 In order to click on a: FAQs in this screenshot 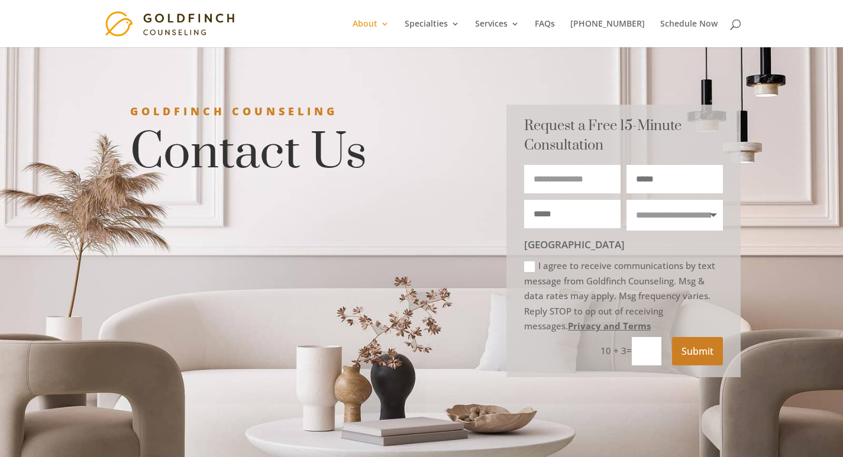, I will do `click(545, 33)`.